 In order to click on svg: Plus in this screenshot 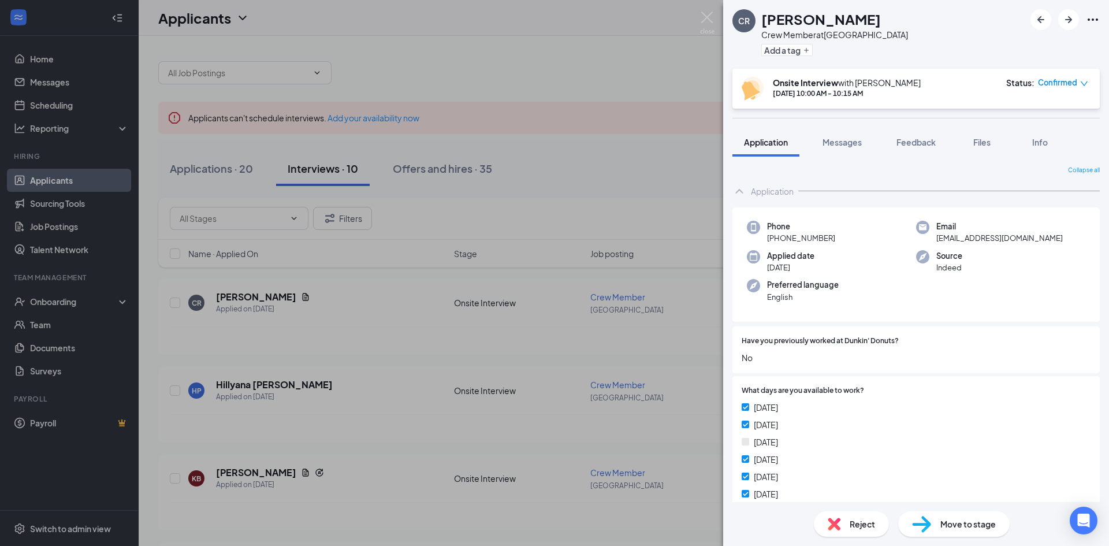, I will do `click(806, 50)`.